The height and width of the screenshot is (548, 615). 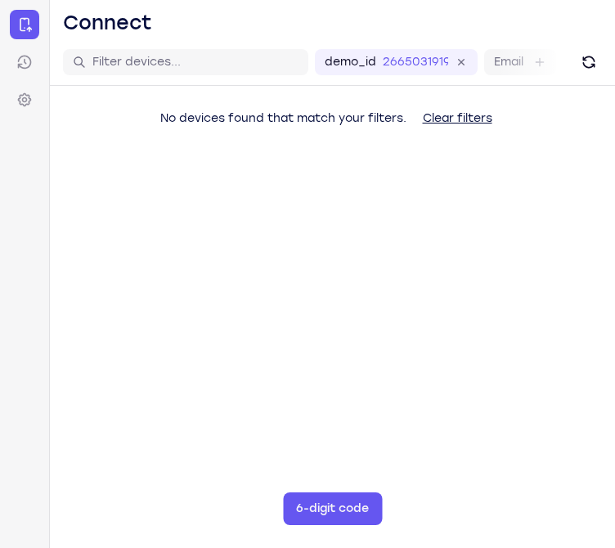 What do you see at coordinates (350, 62) in the screenshot?
I see `label: demo_id` at bounding box center [350, 62].